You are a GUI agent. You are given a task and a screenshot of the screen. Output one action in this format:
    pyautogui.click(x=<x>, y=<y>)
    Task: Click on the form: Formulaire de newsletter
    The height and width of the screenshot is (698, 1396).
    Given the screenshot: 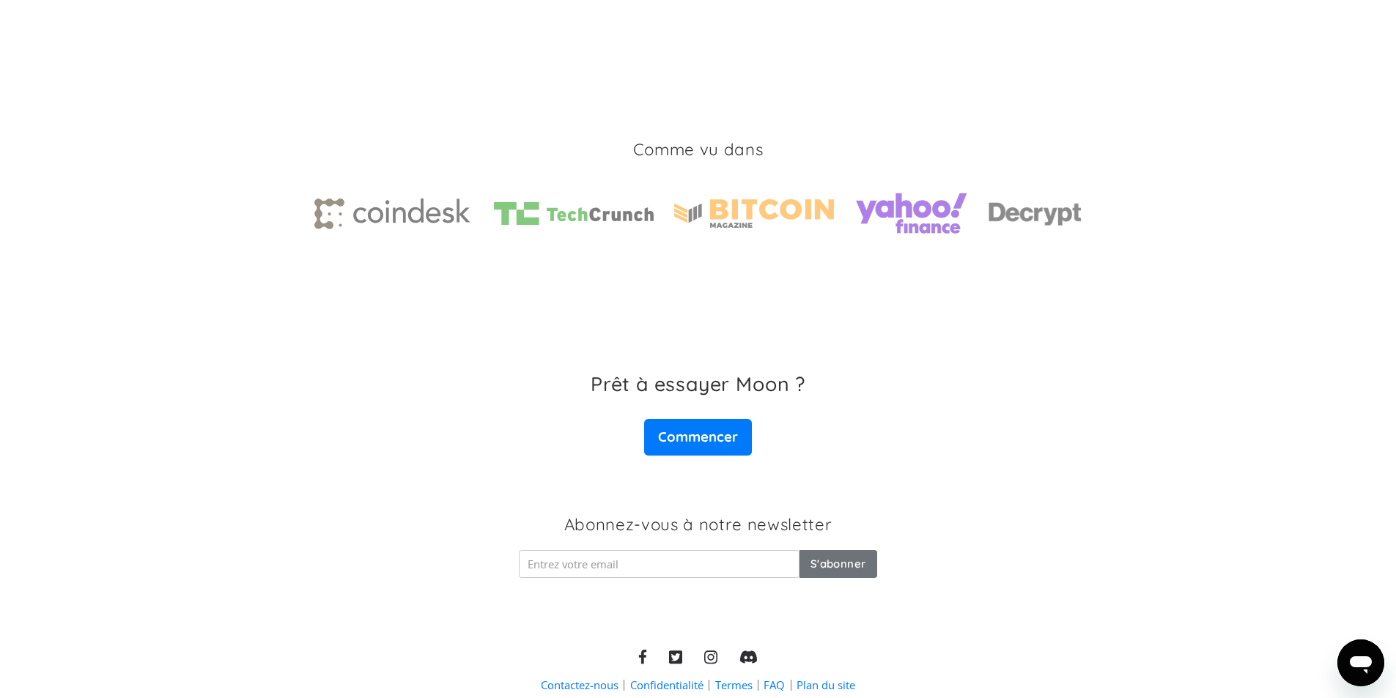 What is the action you would take?
    pyautogui.click(x=698, y=564)
    